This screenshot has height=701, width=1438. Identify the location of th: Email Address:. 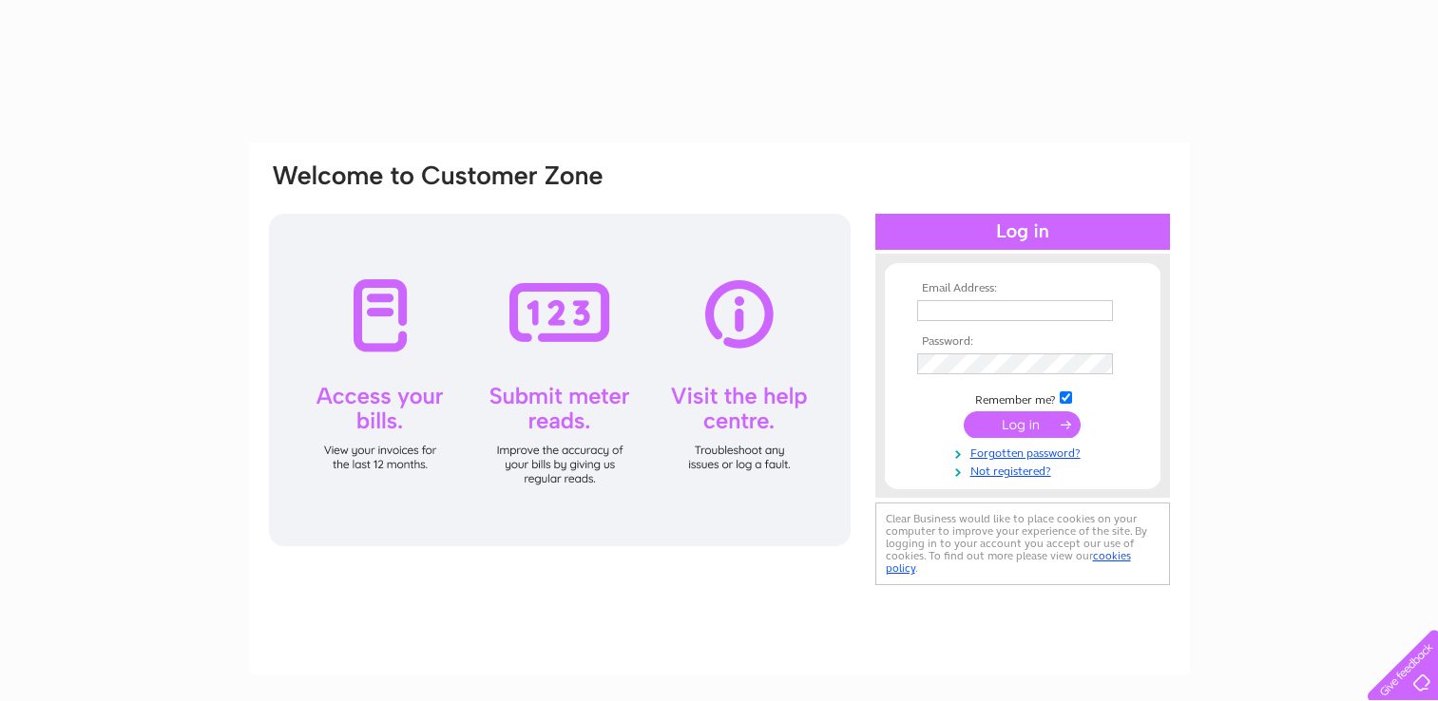
(1023, 289).